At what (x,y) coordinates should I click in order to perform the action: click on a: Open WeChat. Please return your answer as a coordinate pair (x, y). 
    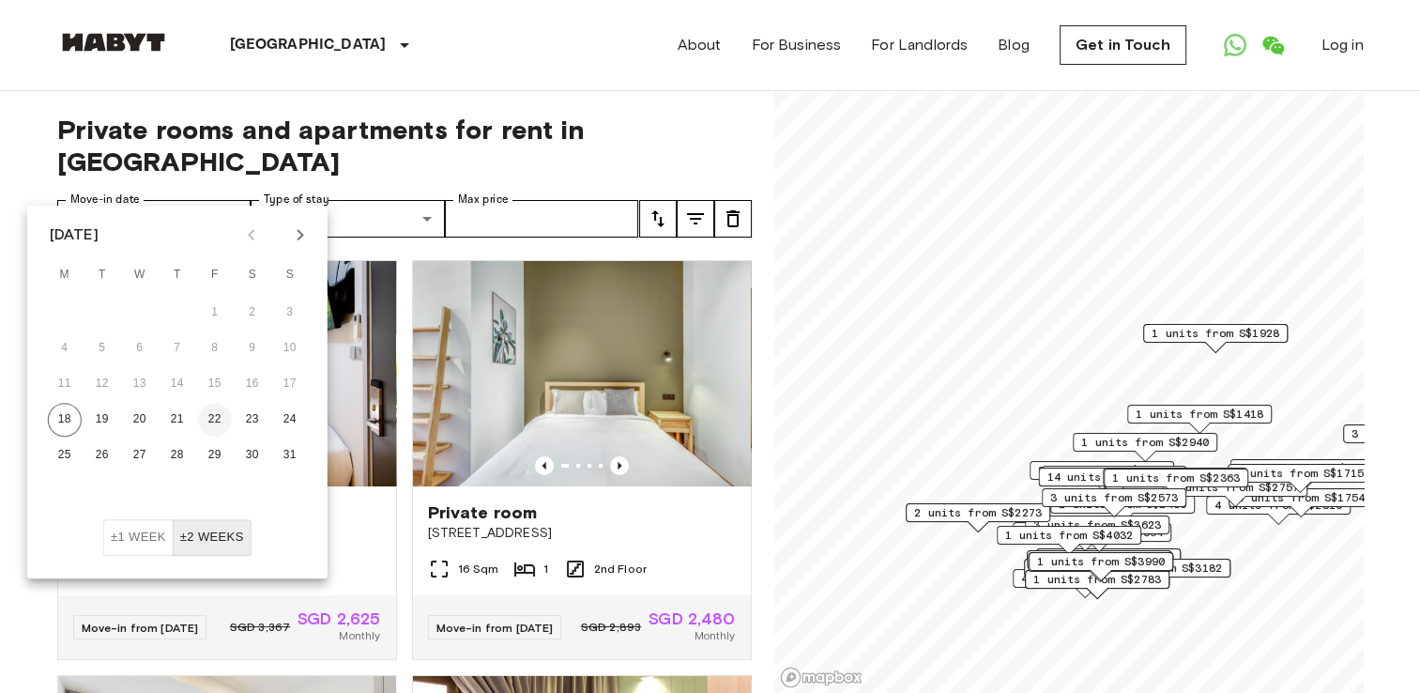
    Looking at the image, I should click on (1273, 45).